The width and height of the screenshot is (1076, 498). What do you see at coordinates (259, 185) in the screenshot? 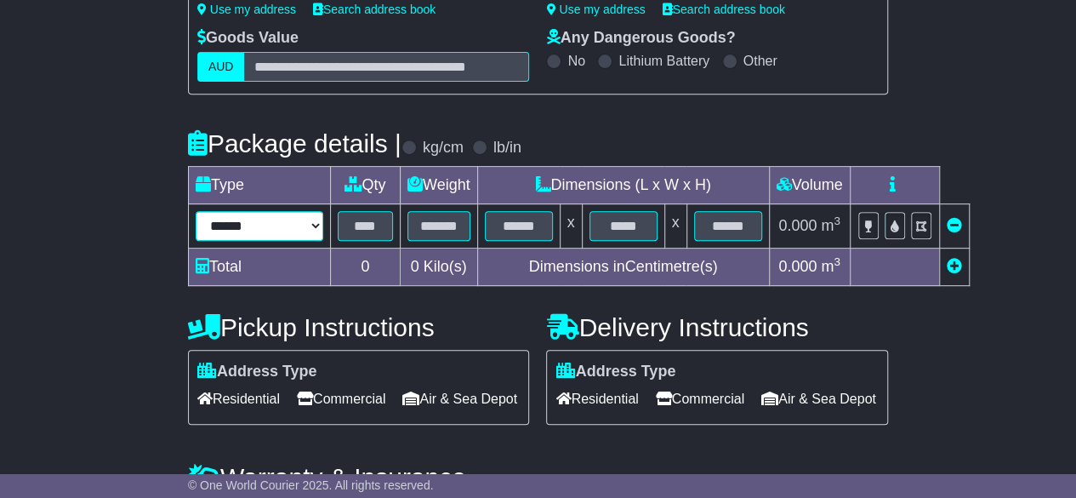
I see `td: Type` at bounding box center [259, 185].